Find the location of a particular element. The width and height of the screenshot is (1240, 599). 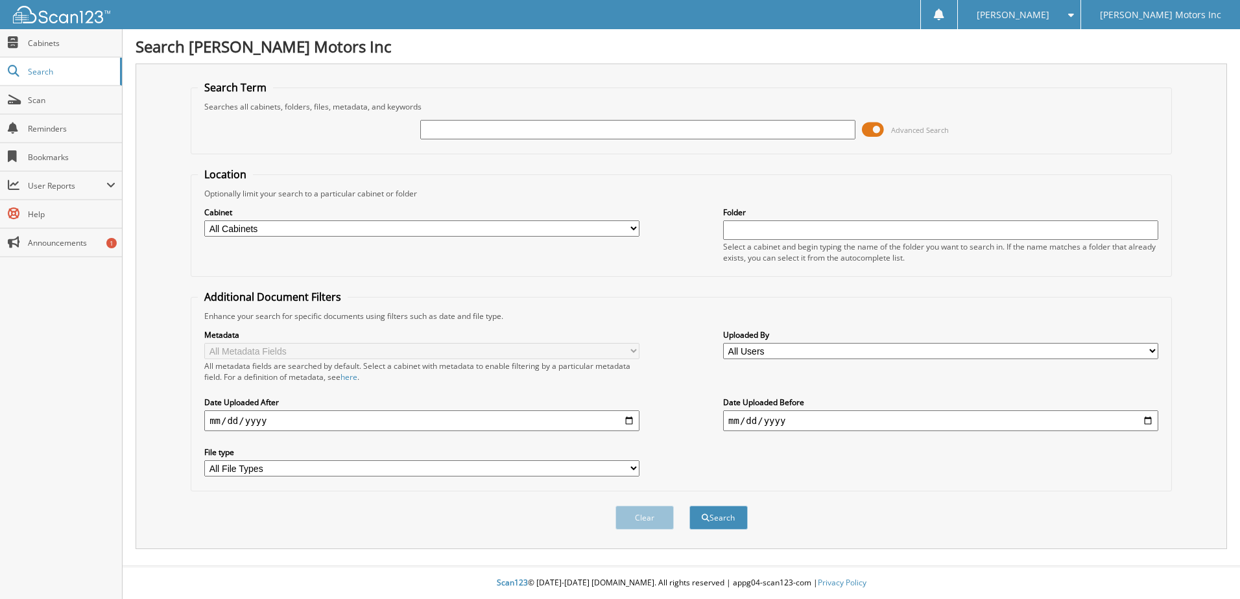

div: All metadata fields are searched by default. Select a cabinet with metadata to enable filtering b... is located at coordinates (422, 372).